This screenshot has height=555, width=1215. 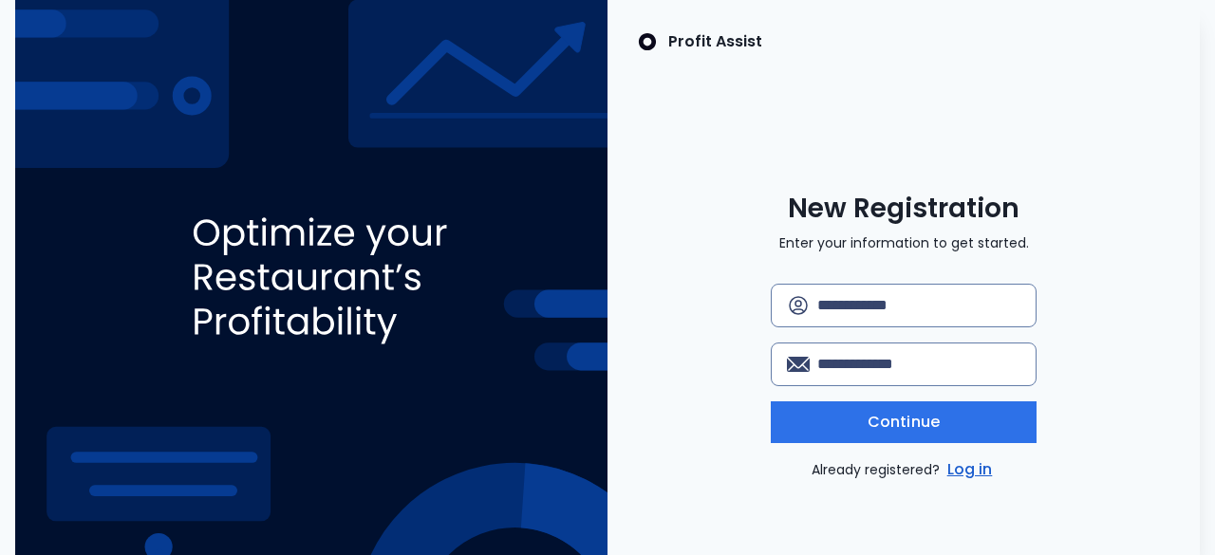 I want to click on p: Profit Assist, so click(x=715, y=42).